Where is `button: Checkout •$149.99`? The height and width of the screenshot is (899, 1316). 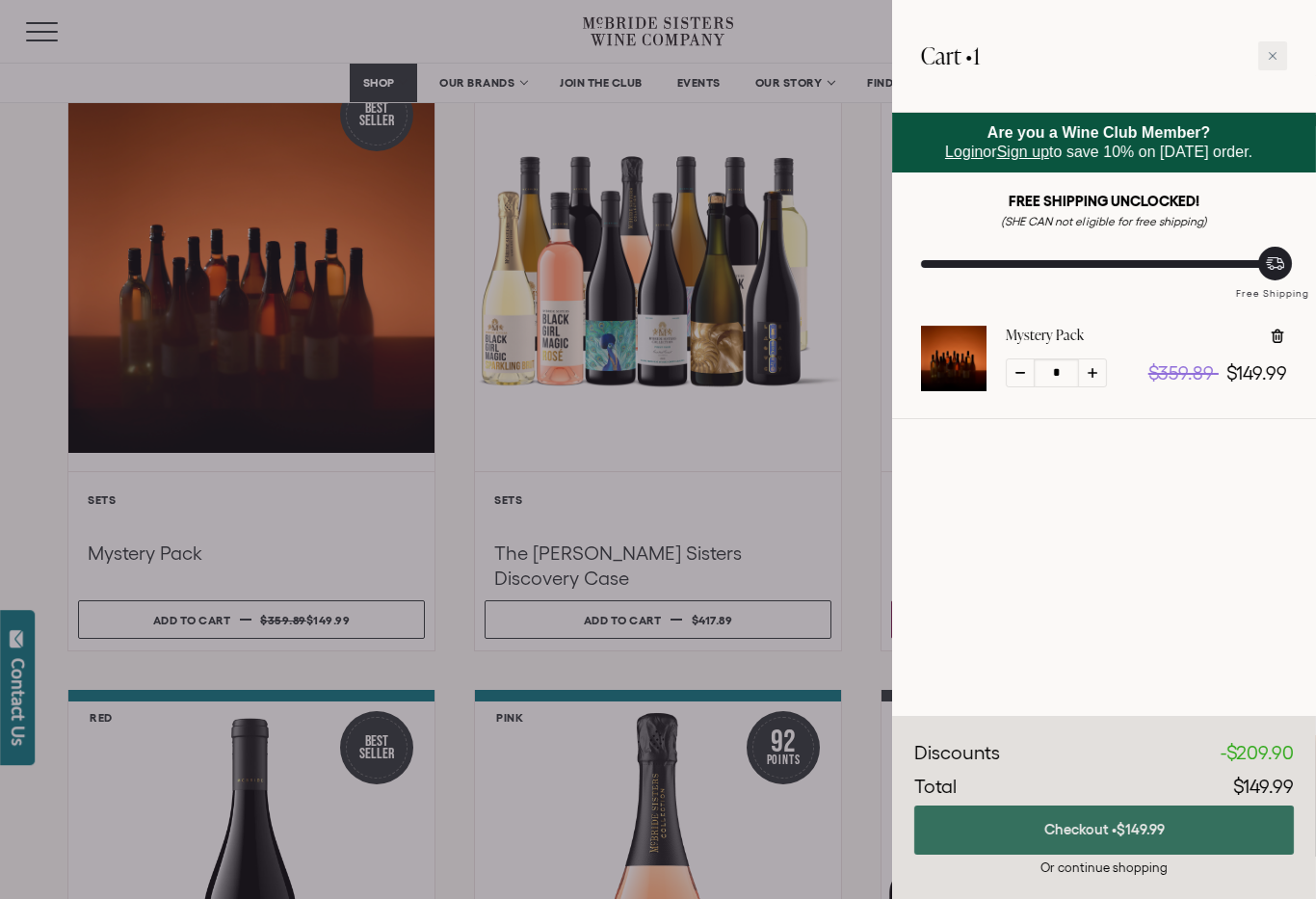
button: Checkout •$149.99 is located at coordinates (1105, 830).